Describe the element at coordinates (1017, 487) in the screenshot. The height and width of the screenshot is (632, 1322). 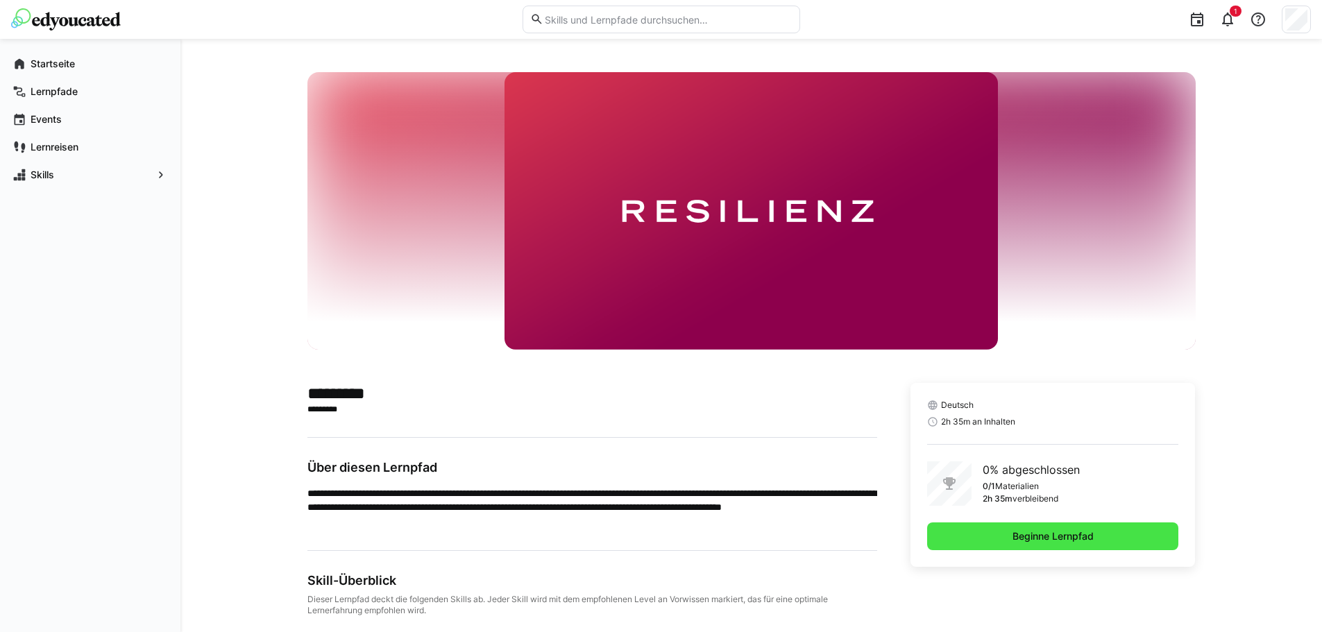
I see `p: Materialien` at that location.